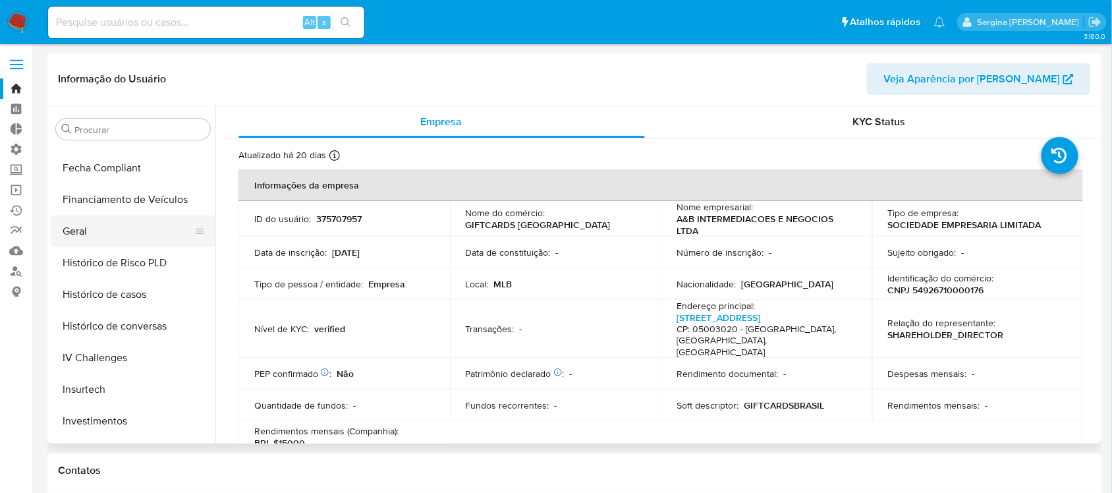 This screenshot has height=493, width=1112. Describe the element at coordinates (128, 231) in the screenshot. I see `button: Geral` at that location.